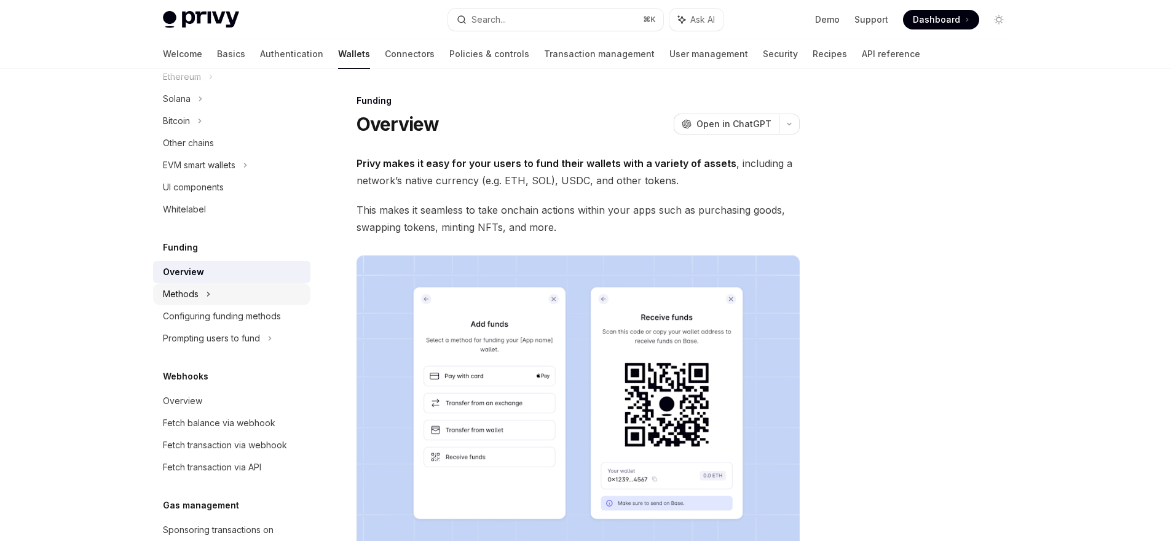  What do you see at coordinates (578, 219) in the screenshot?
I see `span: This makes it seamless to take onchain actions within your apps such as purchasing goods, swappin...` at bounding box center [578, 219].